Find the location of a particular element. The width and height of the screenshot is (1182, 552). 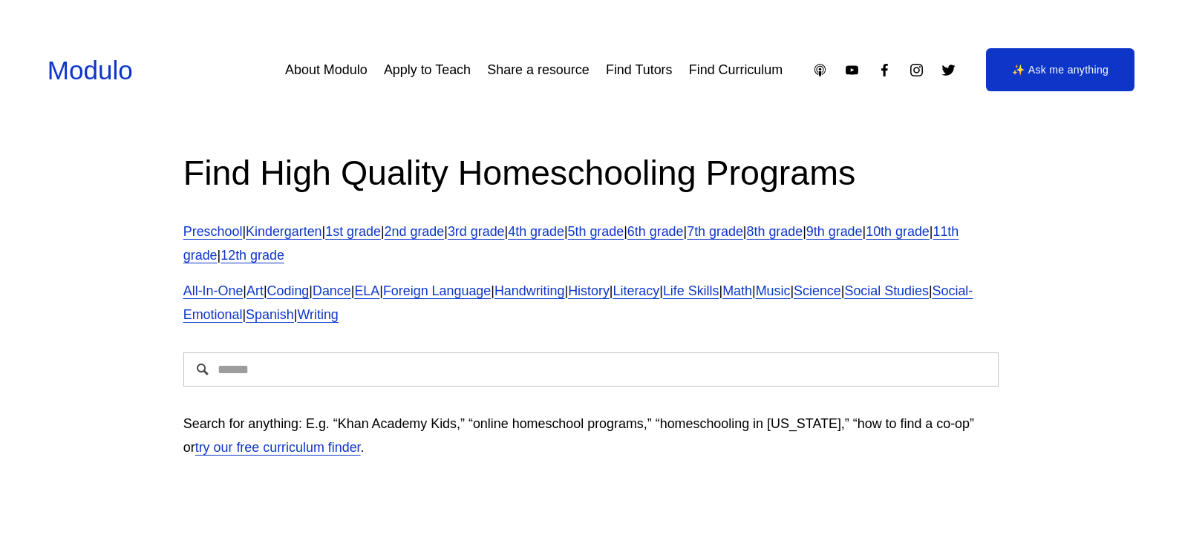

a: Modulo is located at coordinates (90, 70).